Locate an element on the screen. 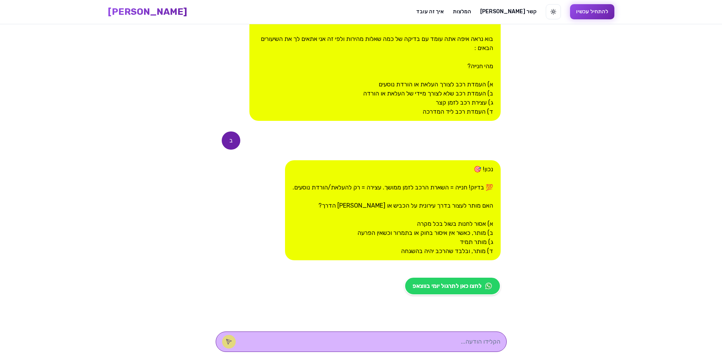  a: להתחיל עכשיו is located at coordinates (592, 12).